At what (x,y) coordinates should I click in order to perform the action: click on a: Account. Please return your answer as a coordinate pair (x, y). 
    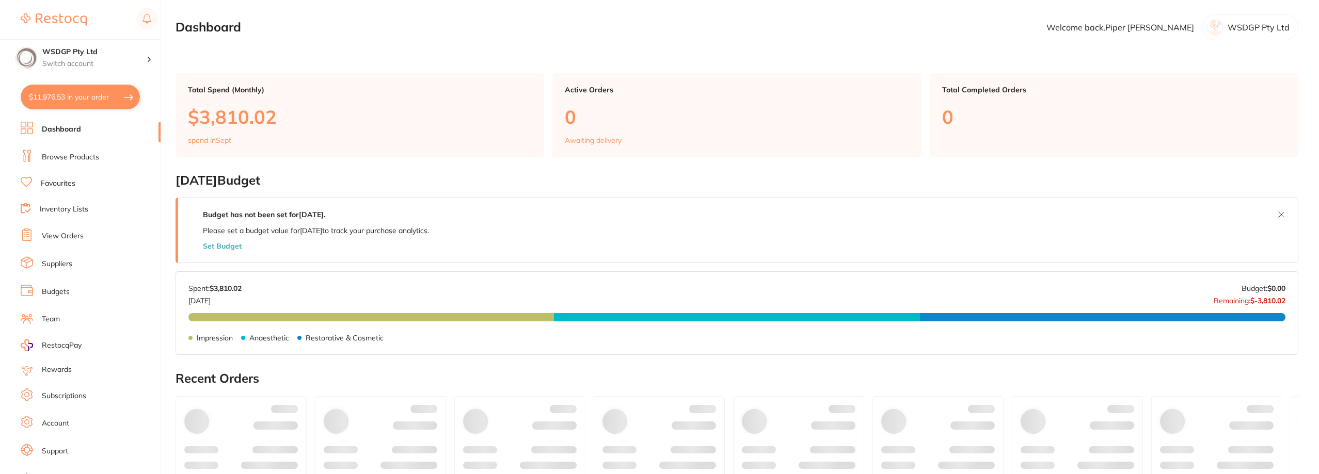
    Looking at the image, I should click on (55, 424).